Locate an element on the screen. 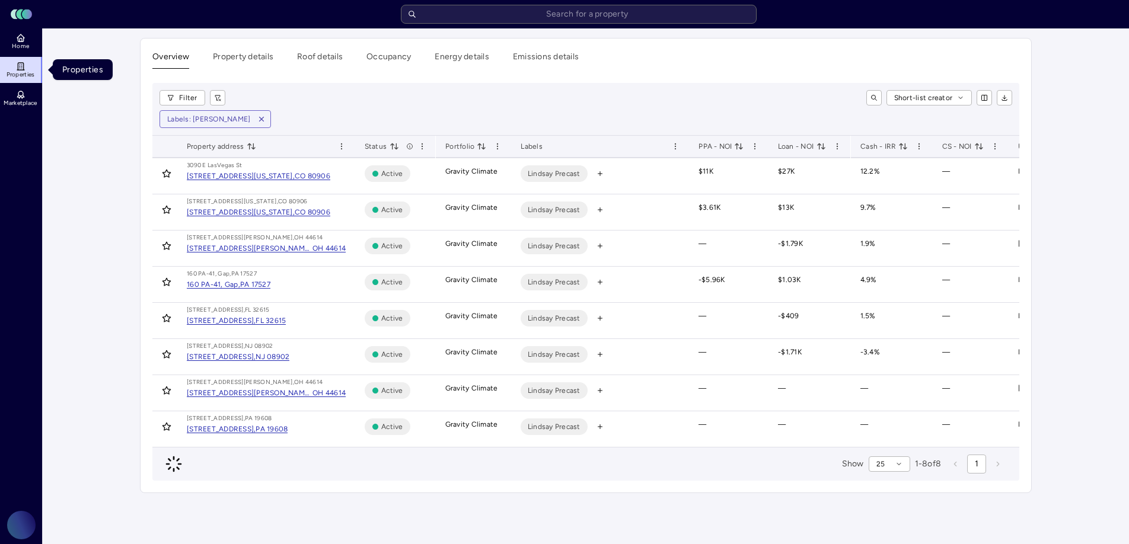 The image size is (1129, 544). span: Portfolio is located at coordinates (465, 146).